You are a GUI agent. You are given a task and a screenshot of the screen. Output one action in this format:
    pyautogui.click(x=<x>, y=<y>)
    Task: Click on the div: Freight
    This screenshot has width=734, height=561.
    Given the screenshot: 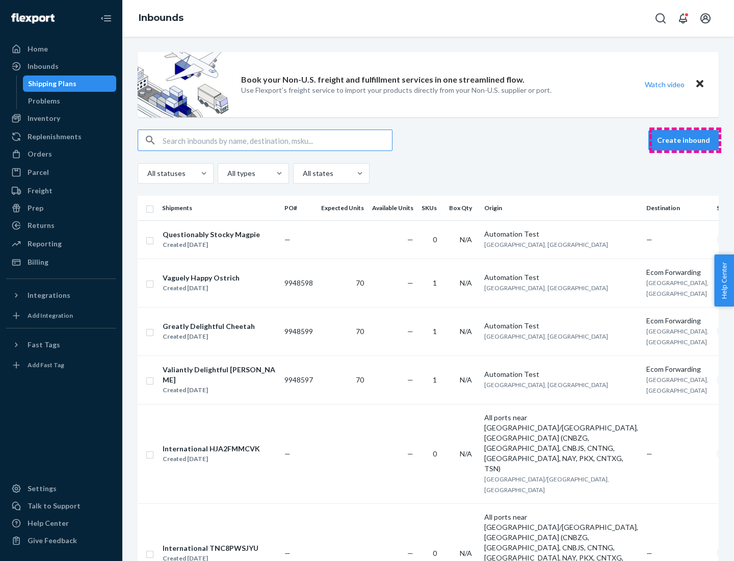 What is the action you would take?
    pyautogui.click(x=40, y=191)
    